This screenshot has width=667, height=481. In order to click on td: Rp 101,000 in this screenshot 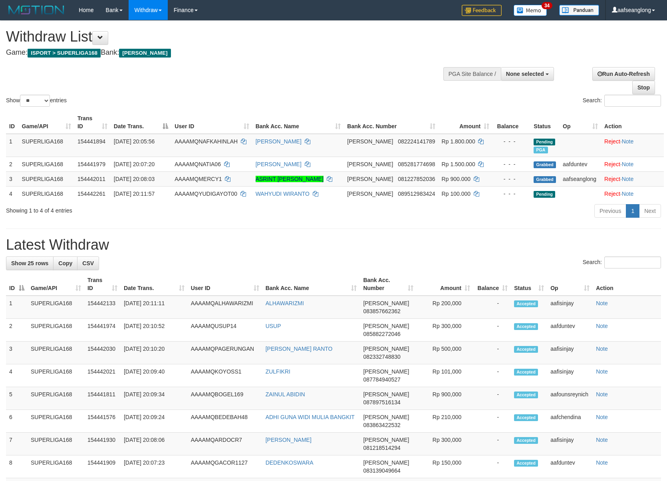, I will do `click(445, 376)`.